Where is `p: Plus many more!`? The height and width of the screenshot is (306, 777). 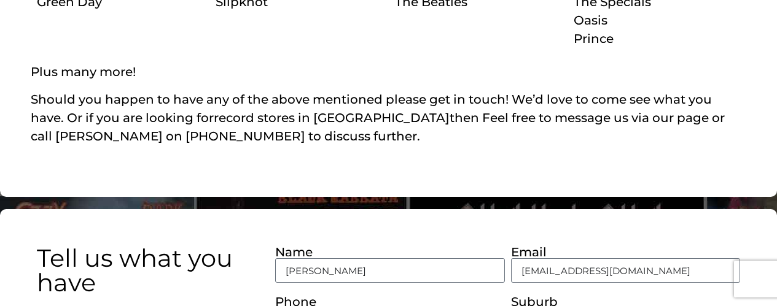 p: Plus many more! is located at coordinates (388, 72).